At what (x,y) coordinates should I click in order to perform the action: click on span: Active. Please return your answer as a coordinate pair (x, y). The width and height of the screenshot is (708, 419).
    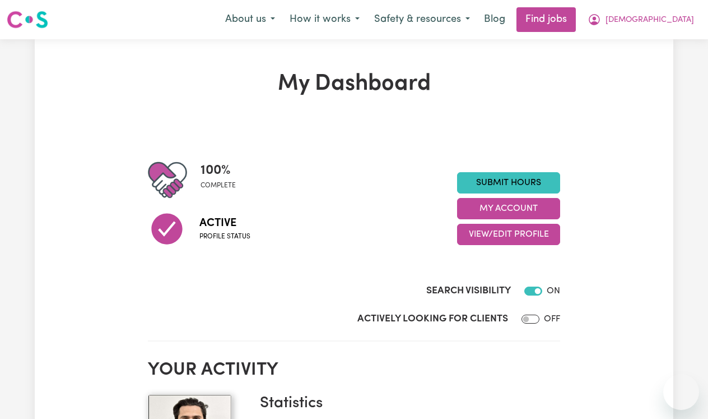
    Looking at the image, I should click on (225, 223).